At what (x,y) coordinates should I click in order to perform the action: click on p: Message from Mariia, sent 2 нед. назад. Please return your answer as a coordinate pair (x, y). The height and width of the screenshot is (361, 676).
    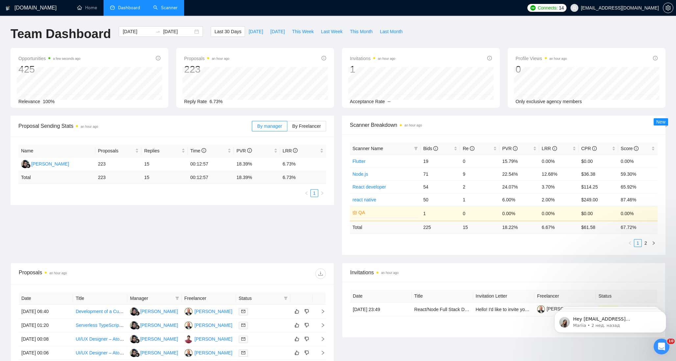
    Looking at the image, I should click on (71, 28).